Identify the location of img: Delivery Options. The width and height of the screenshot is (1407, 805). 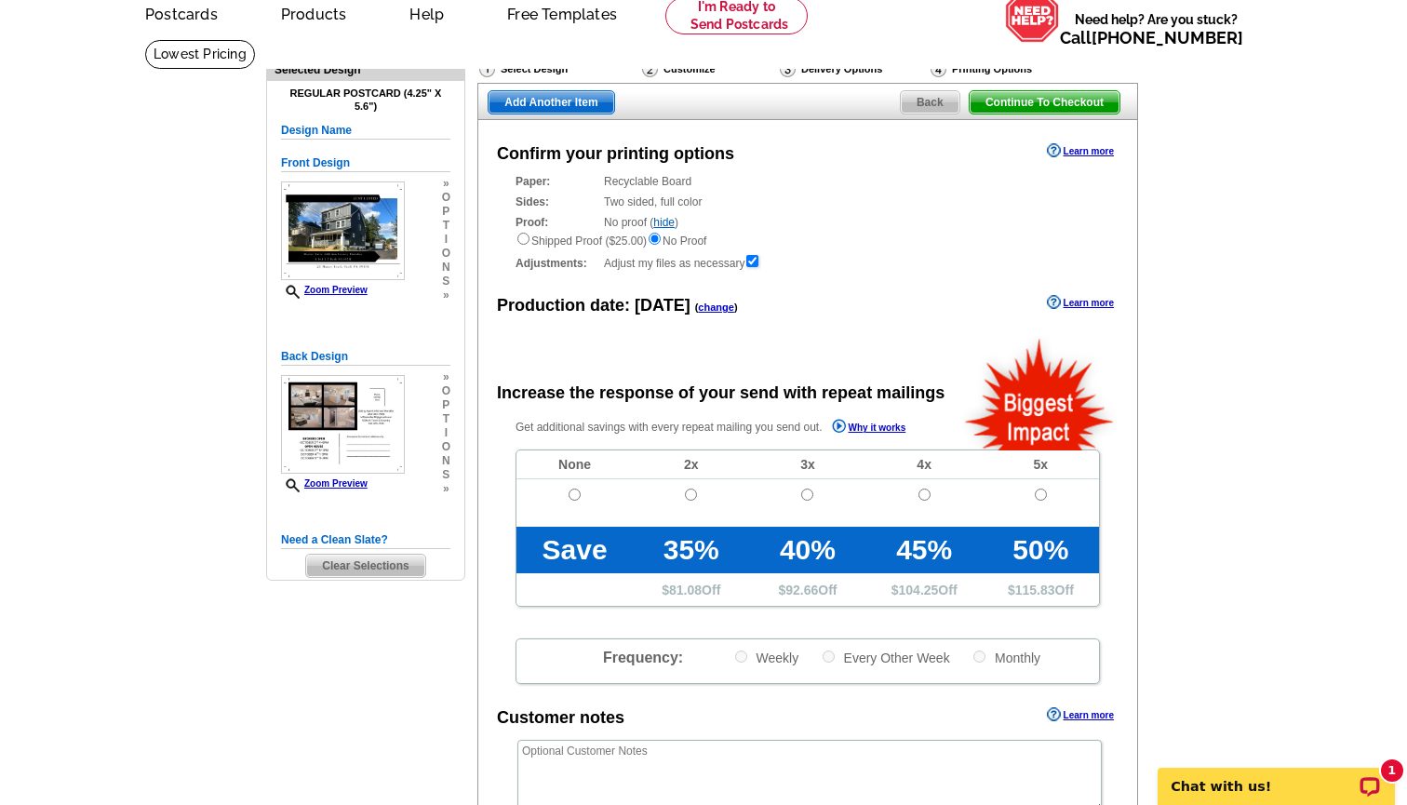
(787, 69).